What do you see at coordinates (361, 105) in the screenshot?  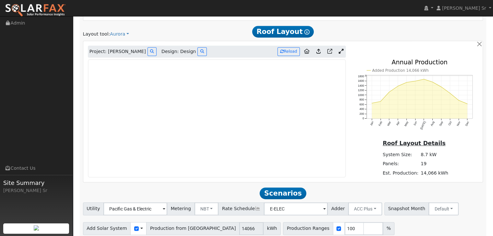 I see `text: 600` at bounding box center [361, 105].